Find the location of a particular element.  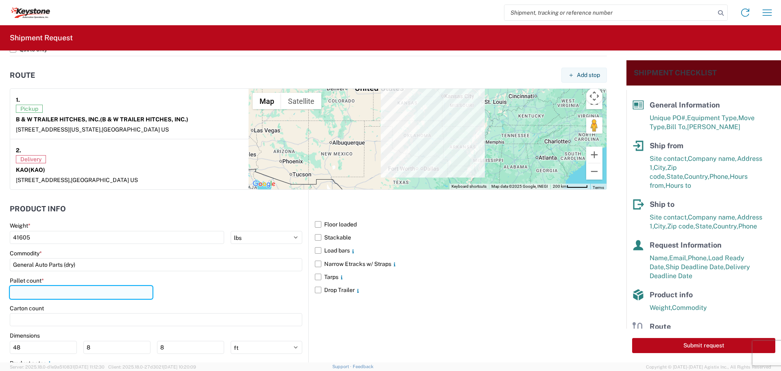

span: Zip code, is located at coordinates (681, 226).